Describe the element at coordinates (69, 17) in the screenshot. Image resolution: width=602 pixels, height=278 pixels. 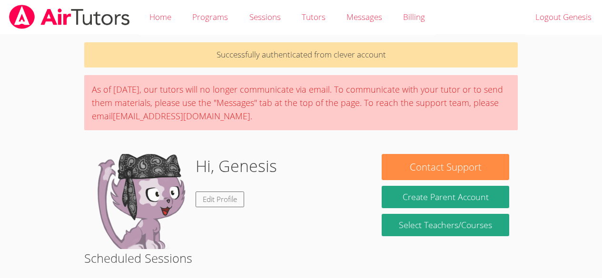
I see `img: airtutors_banner-c4298cdbf04f3fff15de1276eac7730deb9818008684d7c2e4769d2f7ddbe033.png` at that location.